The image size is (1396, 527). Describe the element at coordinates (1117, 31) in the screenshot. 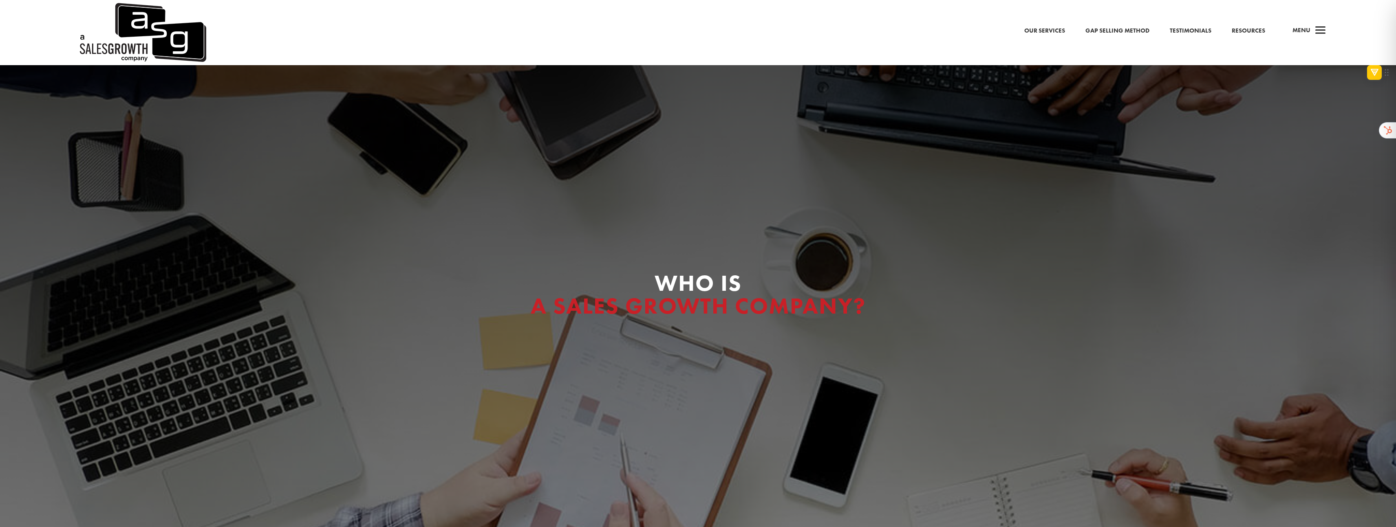

I see `a: Gap Selling Method` at that location.